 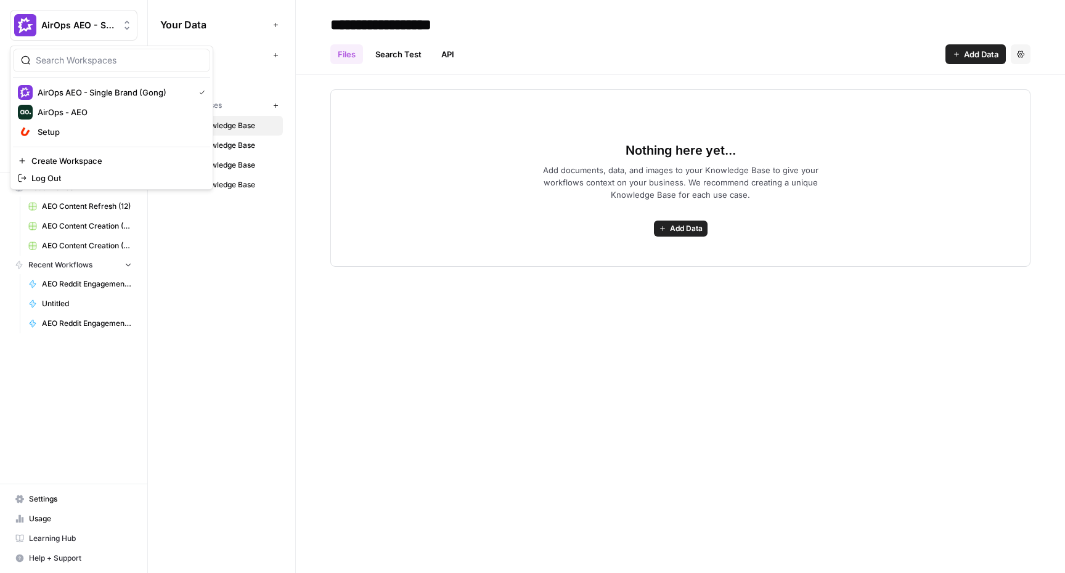 I want to click on span: Nothing here yet..., so click(x=680, y=150).